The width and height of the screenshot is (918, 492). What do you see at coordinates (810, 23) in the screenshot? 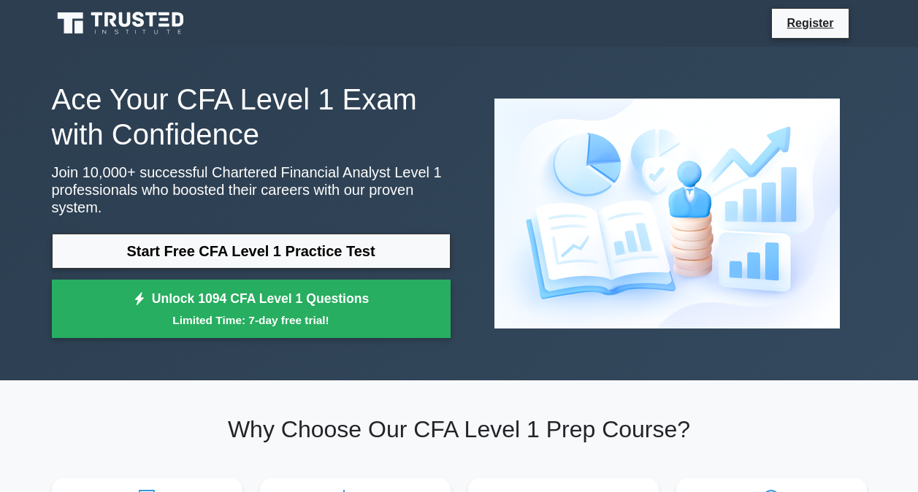
I see `a: Register` at bounding box center [810, 23].